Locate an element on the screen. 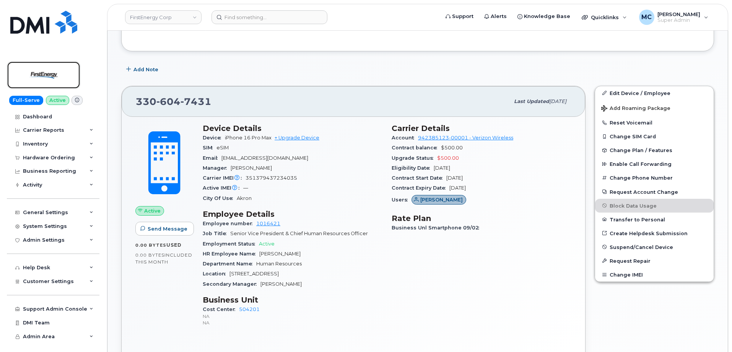 The height and width of the screenshot is (352, 732). span: Device is located at coordinates (214, 137).